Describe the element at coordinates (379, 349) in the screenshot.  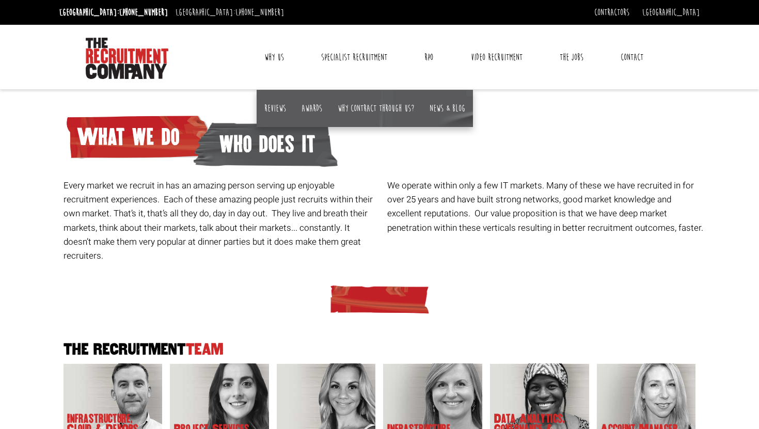
I see `h2: The Recruitment` at that location.